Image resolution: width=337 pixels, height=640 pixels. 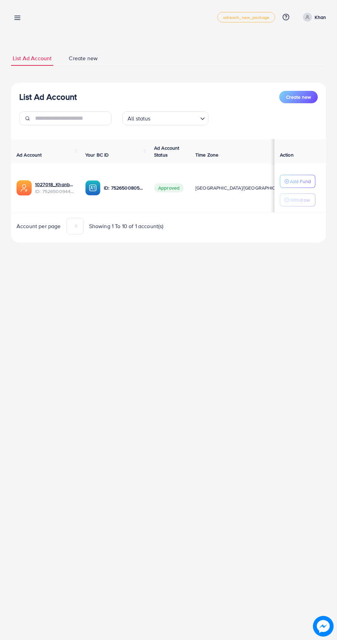 I want to click on a: Khan, so click(x=313, y=17).